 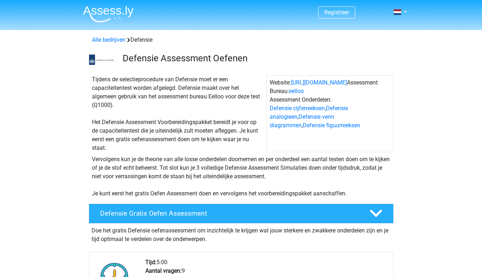 I want to click on a: Alle bedrijven, so click(x=109, y=40).